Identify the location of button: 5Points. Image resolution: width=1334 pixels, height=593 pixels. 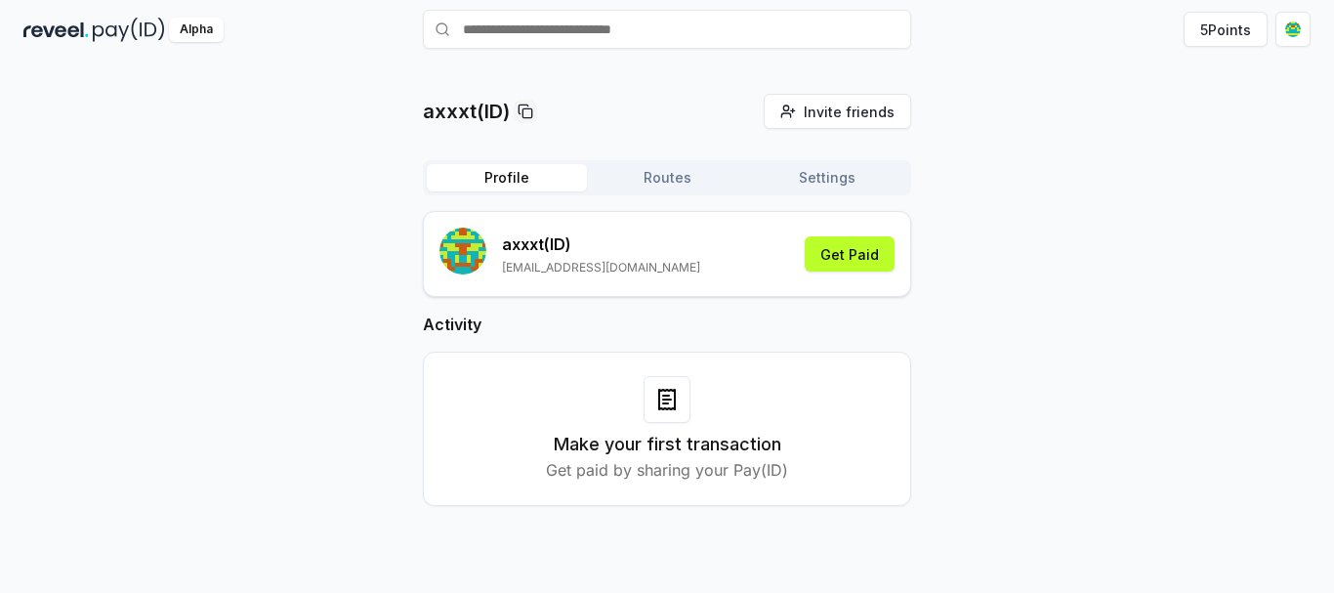
(1226, 29).